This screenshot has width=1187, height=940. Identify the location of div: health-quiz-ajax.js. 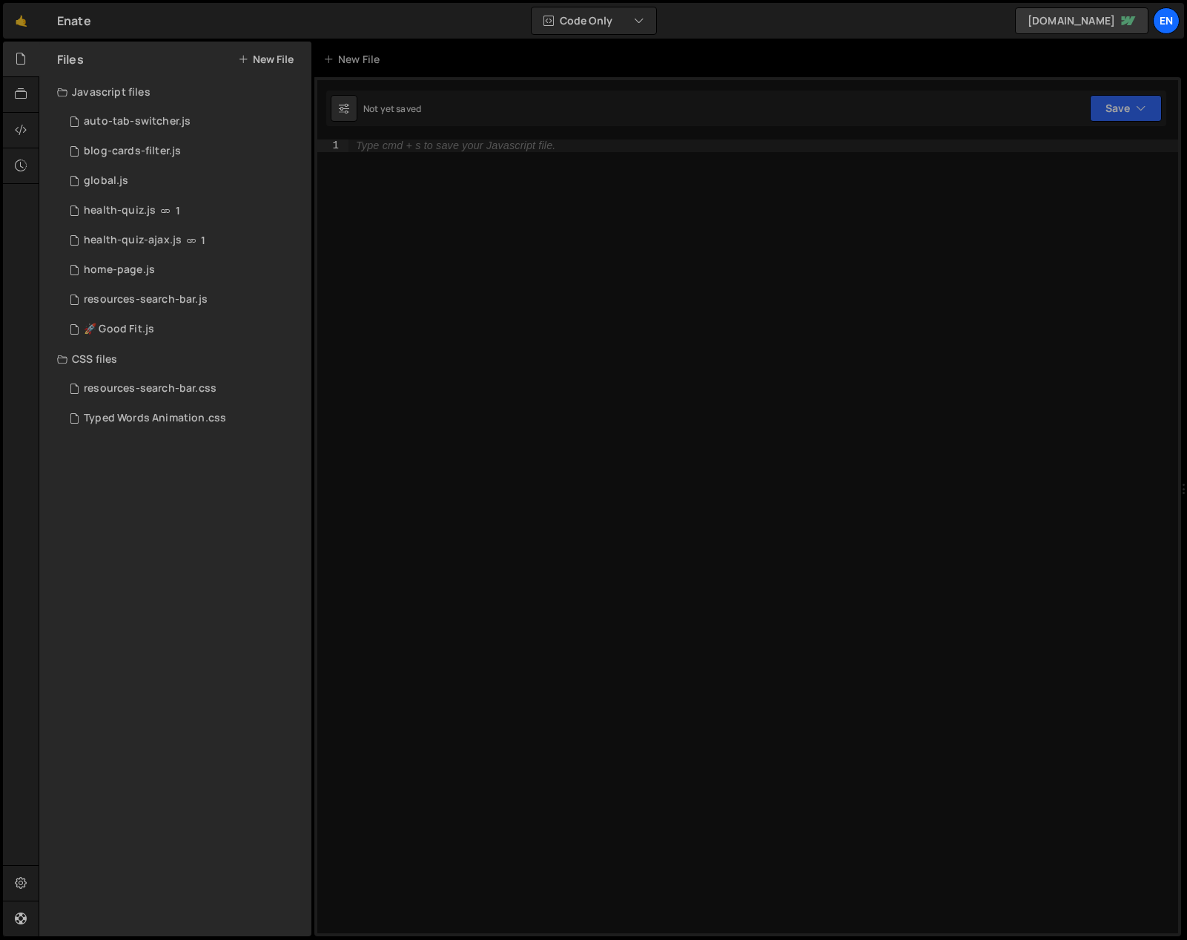
(133, 240).